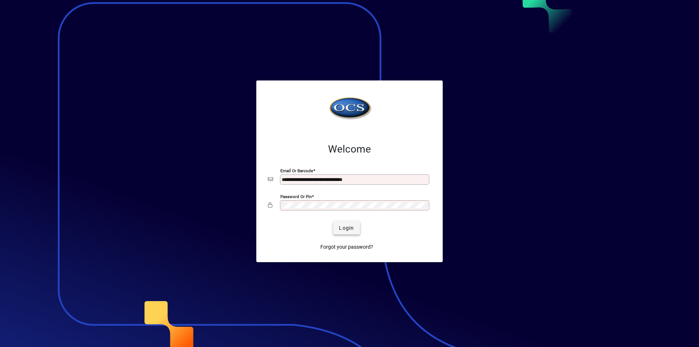  What do you see at coordinates (347, 247) in the screenshot?
I see `a: Forgot your password?` at bounding box center [347, 247].